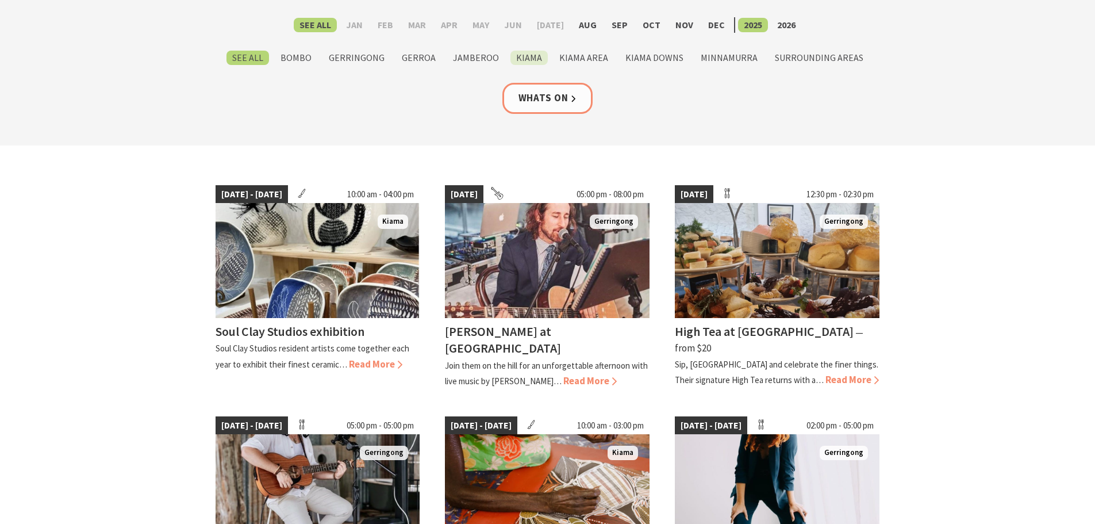 Image resolution: width=1095 pixels, height=524 pixels. Describe the element at coordinates (620, 25) in the screenshot. I see `label: Sep` at that location.